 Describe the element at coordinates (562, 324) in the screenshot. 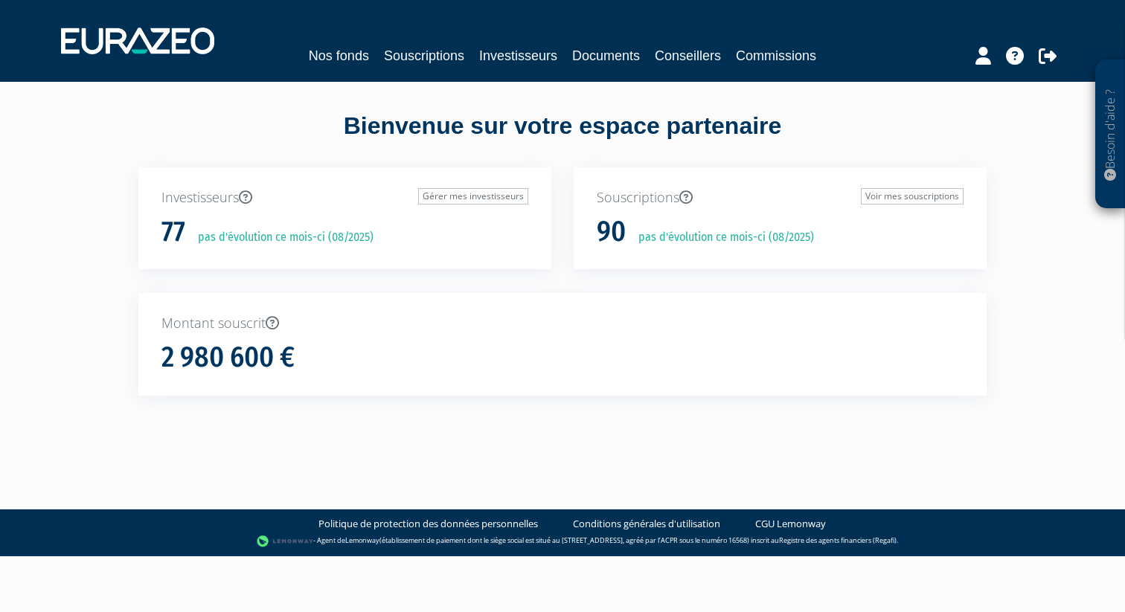

I see `p: Montant souscrit` at that location.